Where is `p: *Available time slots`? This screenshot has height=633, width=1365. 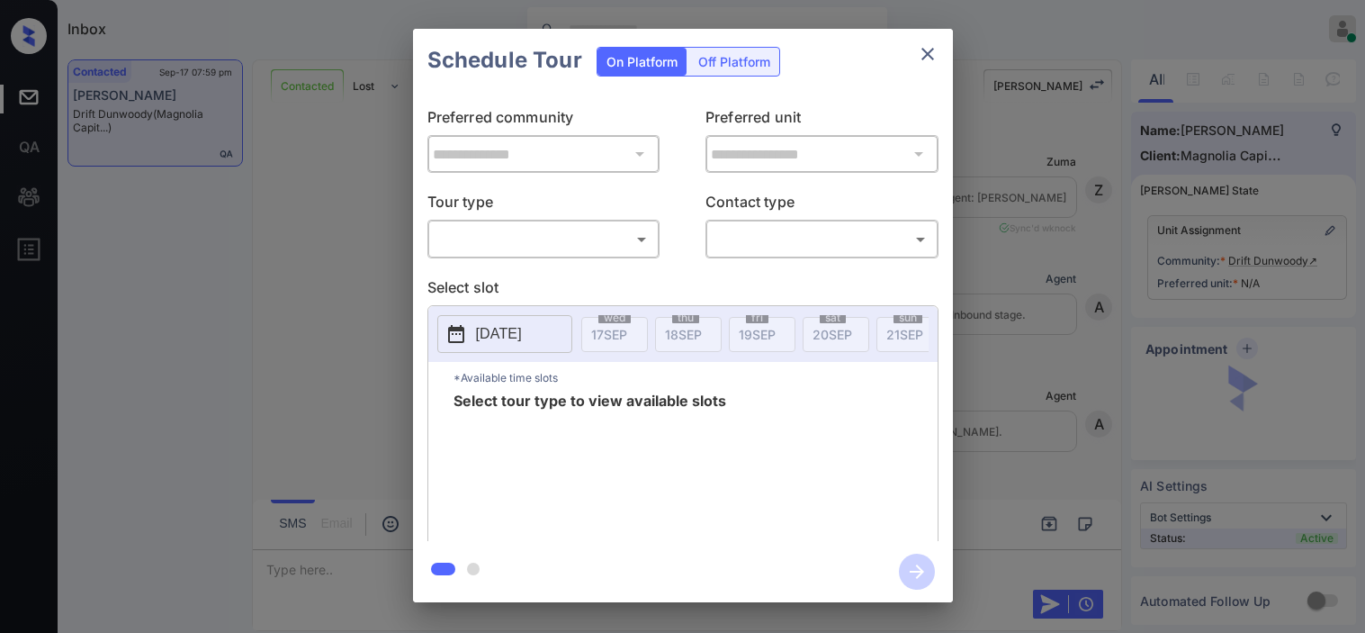 p: *Available time slots is located at coordinates (696, 377).